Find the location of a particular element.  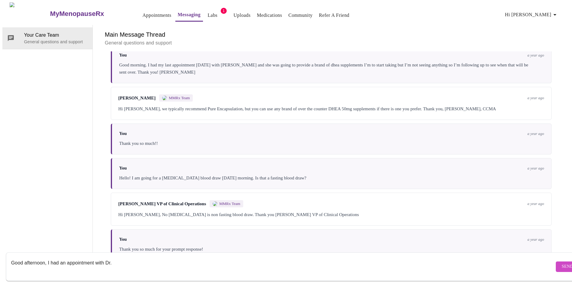

a: Messaging is located at coordinates (189, 15).